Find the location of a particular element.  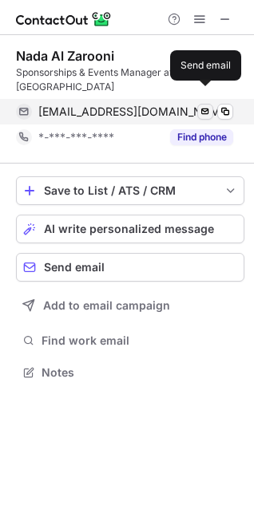

div: Save to List / ATS / CRM is located at coordinates (130, 191).